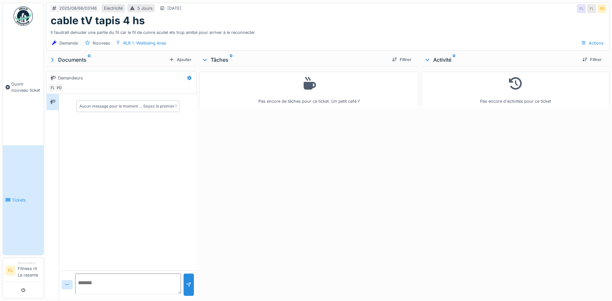 Image resolution: width=612 pixels, height=301 pixels. Describe the element at coordinates (29, 263) in the screenshot. I see `div: Demandeur` at that location.